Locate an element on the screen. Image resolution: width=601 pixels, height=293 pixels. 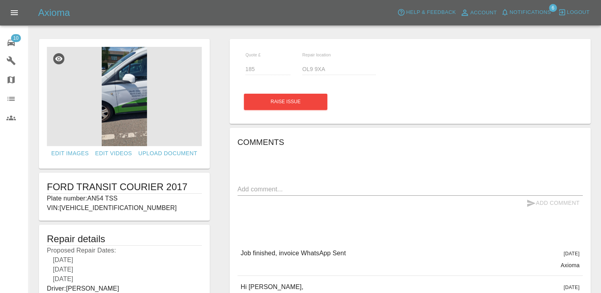
h6: Comments is located at coordinates (410, 142).